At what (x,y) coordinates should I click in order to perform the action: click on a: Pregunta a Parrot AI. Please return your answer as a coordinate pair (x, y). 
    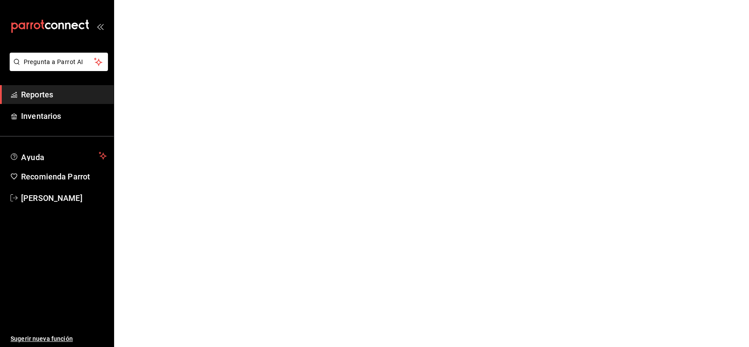
    Looking at the image, I should click on (57, 68).